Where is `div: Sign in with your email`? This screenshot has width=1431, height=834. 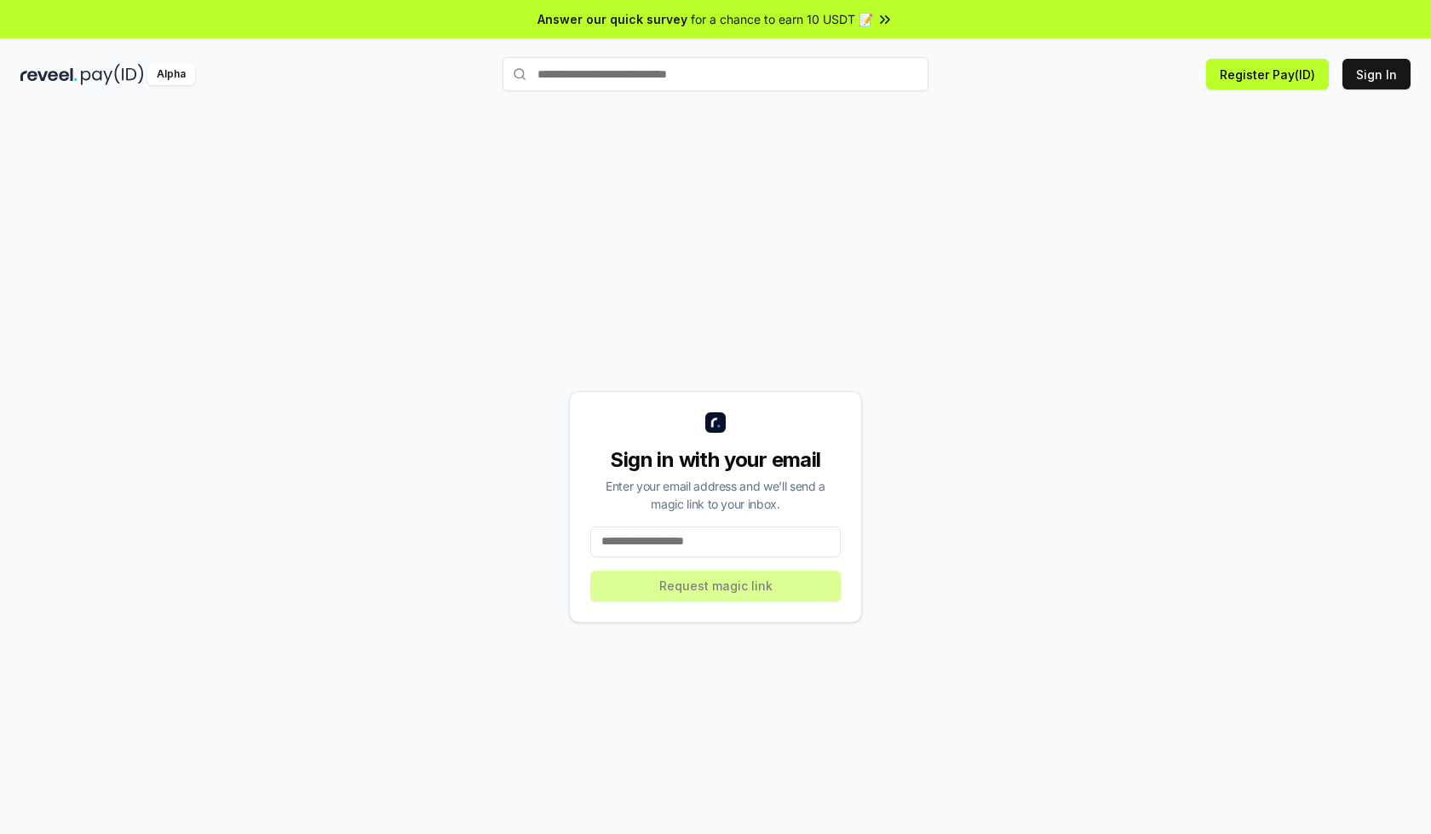 div: Sign in with your email is located at coordinates (715, 460).